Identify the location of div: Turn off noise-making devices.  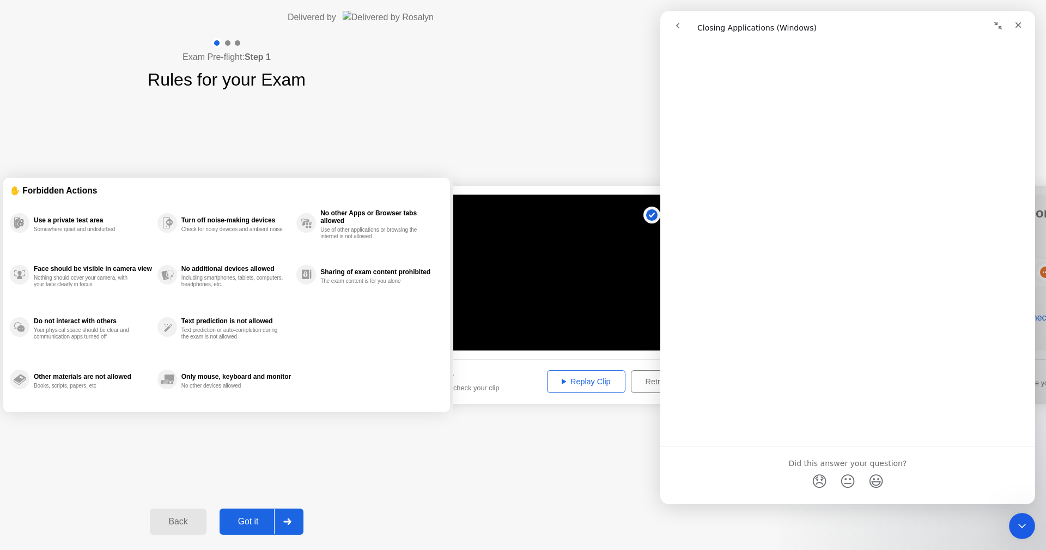
(236, 220).